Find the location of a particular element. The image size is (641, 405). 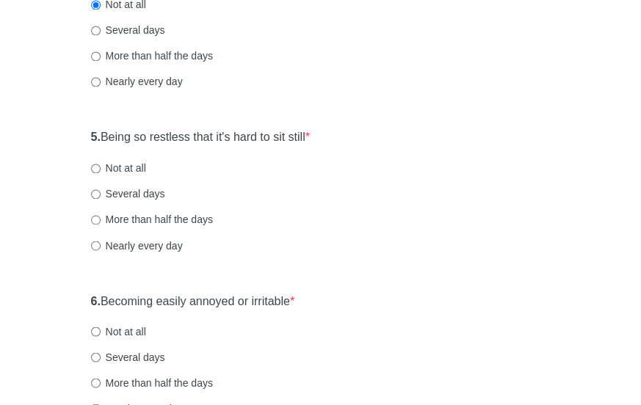

strong: 5. is located at coordinates (95, 137).